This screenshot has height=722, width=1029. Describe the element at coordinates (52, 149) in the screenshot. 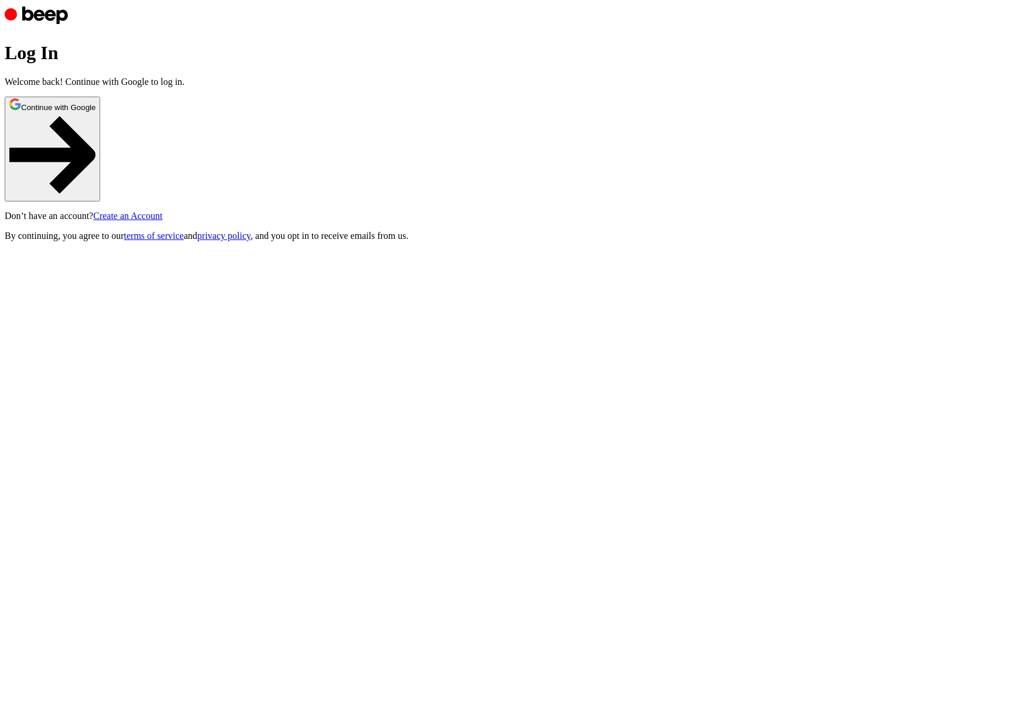

I see `button: Continue with Google` at that location.